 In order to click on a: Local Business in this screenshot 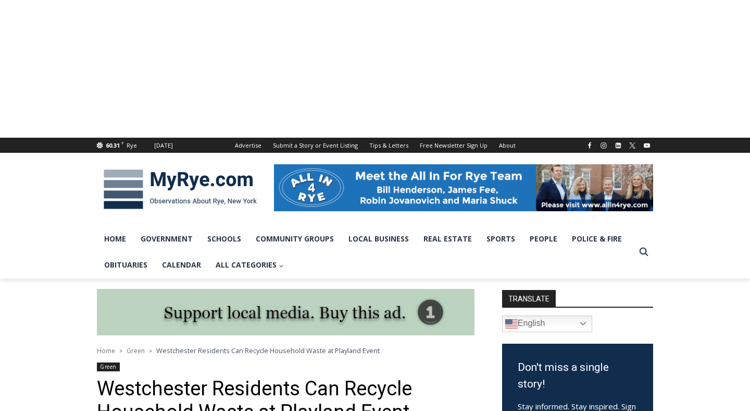, I will do `click(379, 239)`.